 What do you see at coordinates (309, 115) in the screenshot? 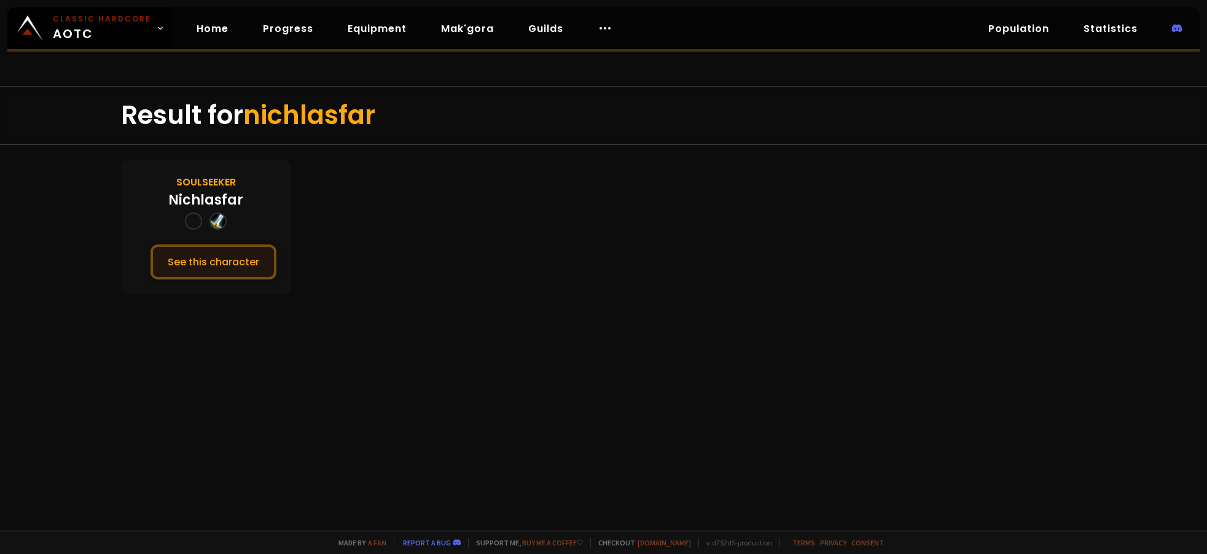
I see `span: nichlasfar` at bounding box center [309, 115].